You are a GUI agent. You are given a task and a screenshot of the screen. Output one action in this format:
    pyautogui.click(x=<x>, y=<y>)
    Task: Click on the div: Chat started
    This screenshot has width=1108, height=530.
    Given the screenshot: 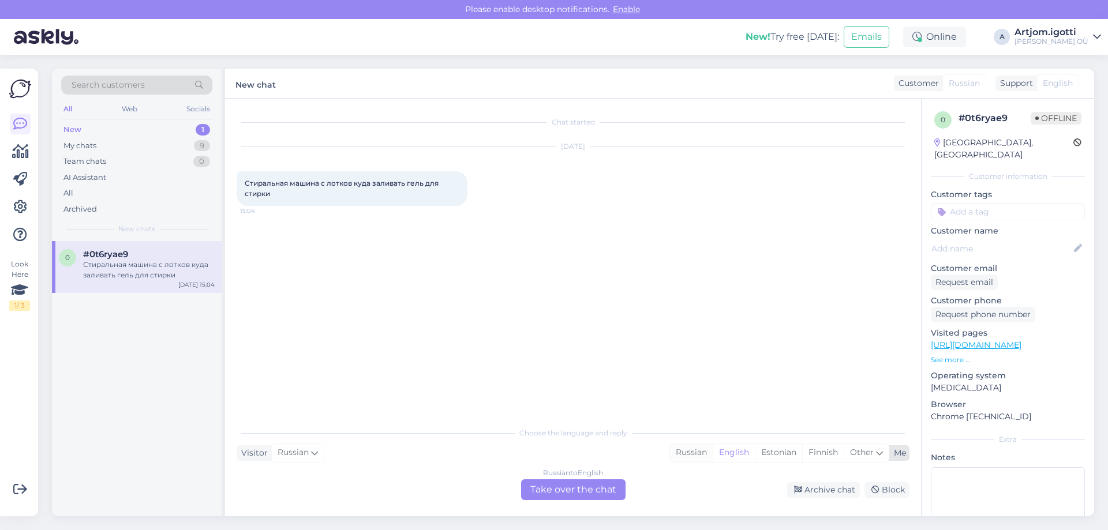 What is the action you would take?
    pyautogui.click(x=573, y=122)
    